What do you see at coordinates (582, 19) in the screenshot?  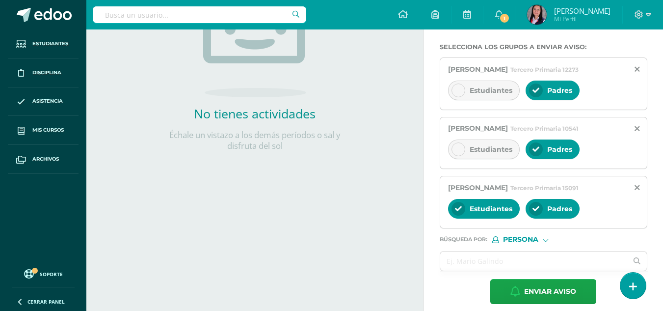 I see `span: Mi Perfil` at bounding box center [582, 19].